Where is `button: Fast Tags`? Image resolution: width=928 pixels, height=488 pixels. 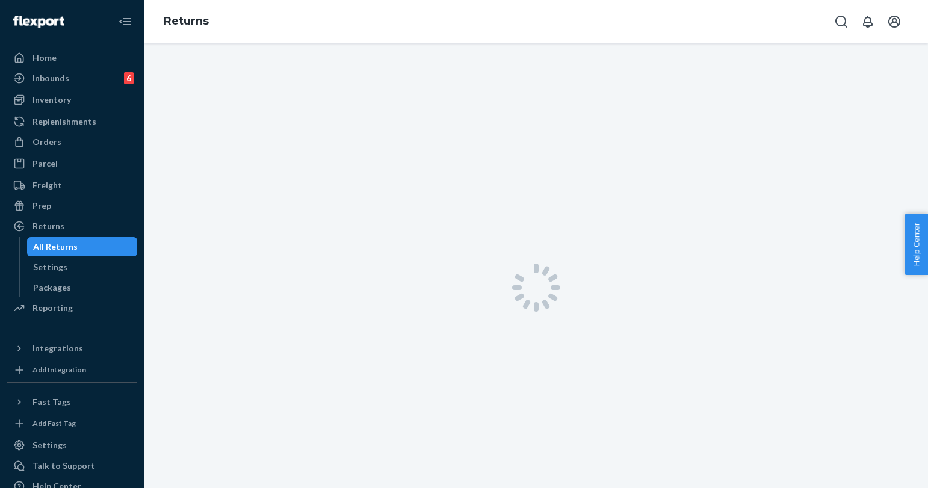 button: Fast Tags is located at coordinates (72, 402).